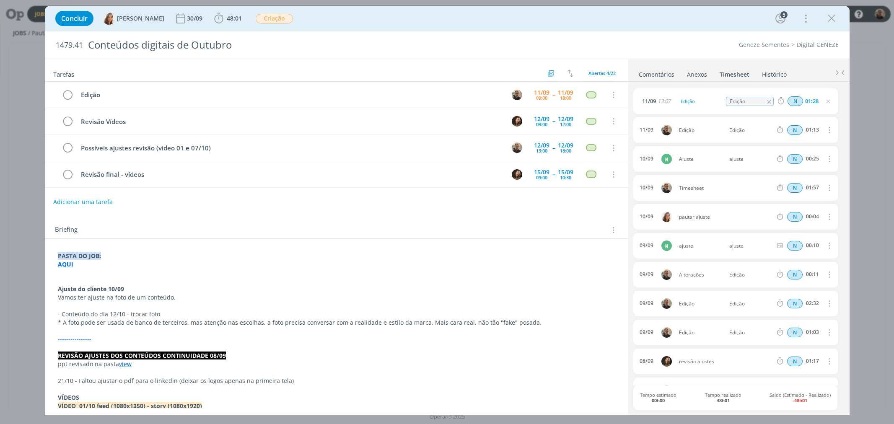  Describe the element at coordinates (125, 364) in the screenshot. I see `a: view` at that location.